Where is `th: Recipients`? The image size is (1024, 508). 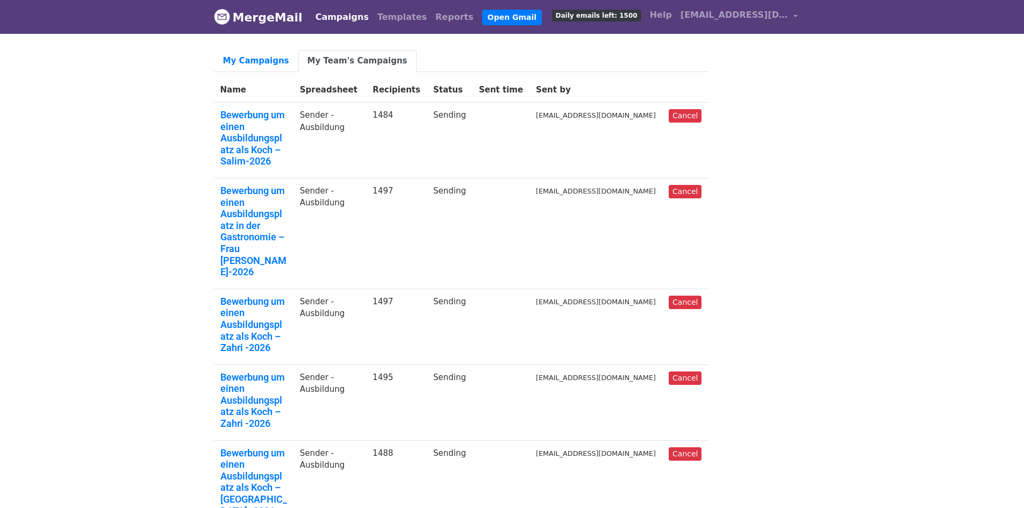 th: Recipients is located at coordinates (396, 90).